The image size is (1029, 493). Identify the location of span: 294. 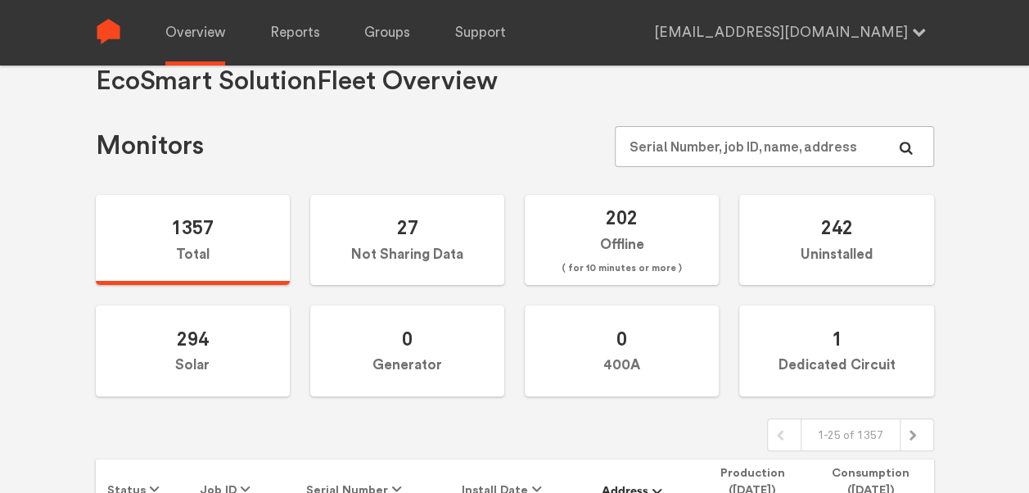
(192, 338).